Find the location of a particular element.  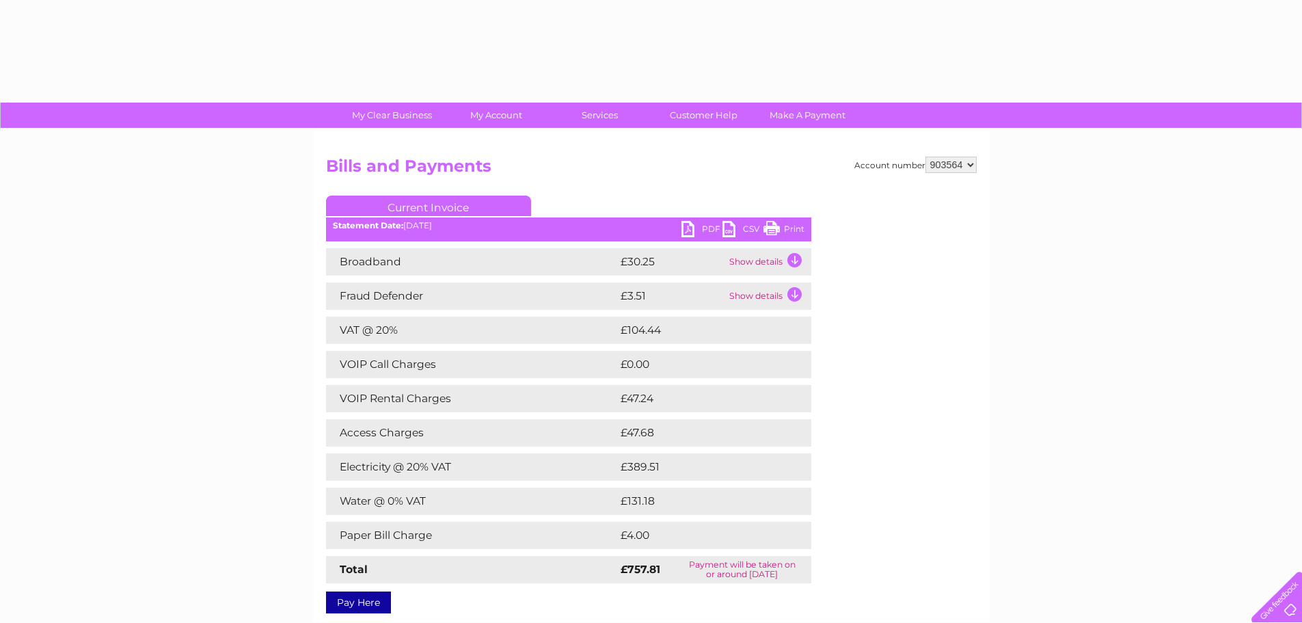

a: My Account is located at coordinates (496, 115).